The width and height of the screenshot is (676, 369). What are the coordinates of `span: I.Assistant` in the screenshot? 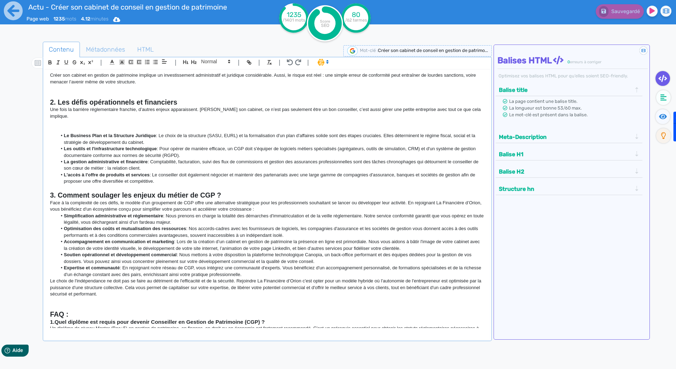 It's located at (322, 62).